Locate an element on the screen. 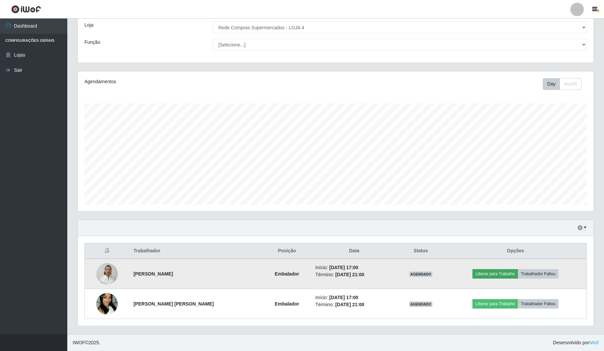  label: Loja is located at coordinates (89, 25).